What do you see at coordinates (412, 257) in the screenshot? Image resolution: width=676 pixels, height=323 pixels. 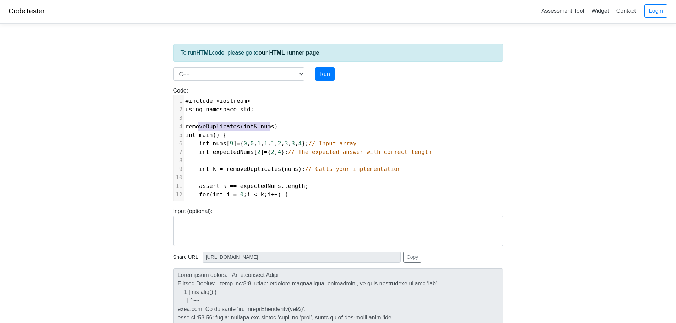 I see `button: Copy` at bounding box center [412, 257].